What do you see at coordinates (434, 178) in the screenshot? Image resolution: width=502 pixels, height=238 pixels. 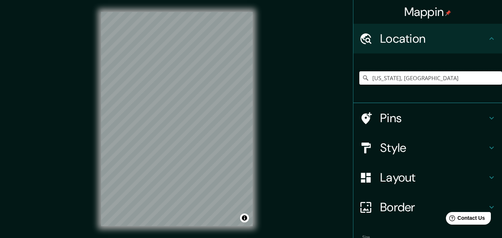 I see `h4: Layout` at bounding box center [434, 178].